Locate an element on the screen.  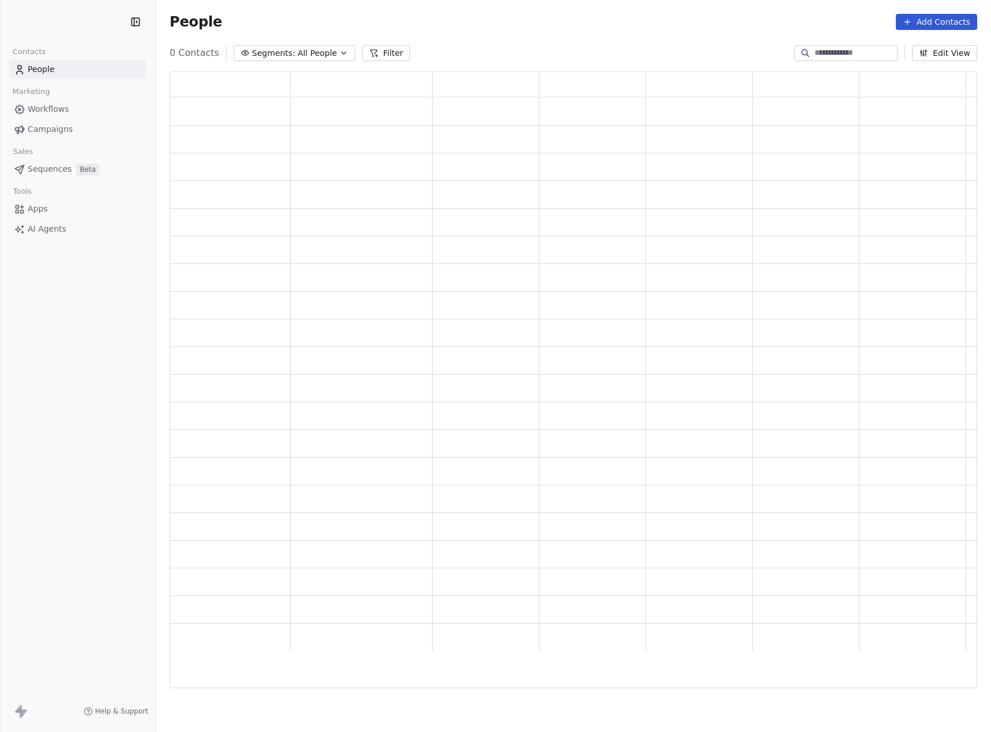
span: Tools is located at coordinates (22, 191).